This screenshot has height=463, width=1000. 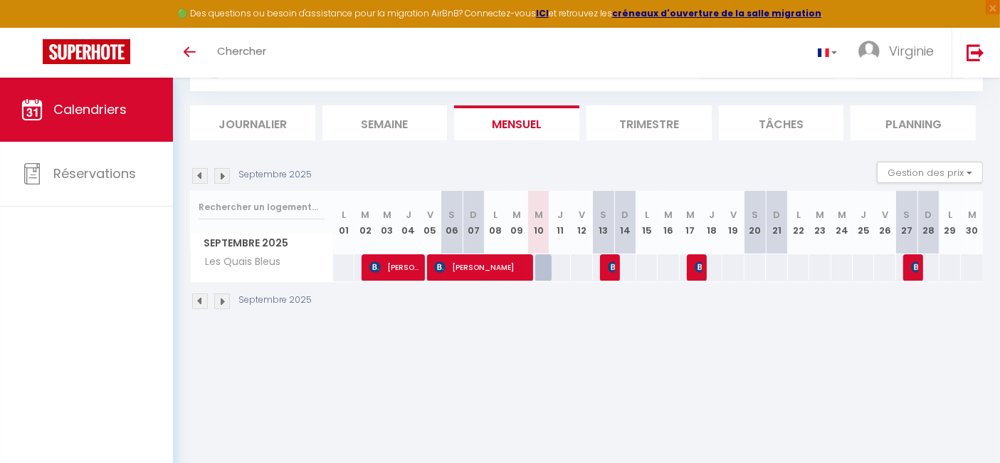 I want to click on th: 13, so click(x=604, y=222).